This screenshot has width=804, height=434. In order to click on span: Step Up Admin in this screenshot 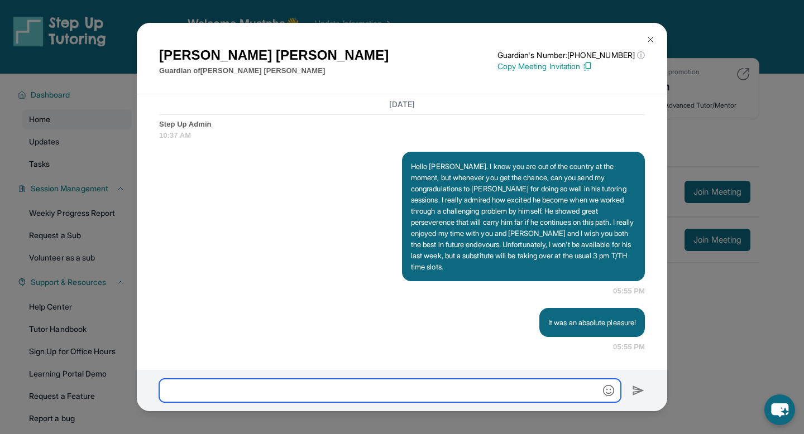, I will do `click(402, 124)`.